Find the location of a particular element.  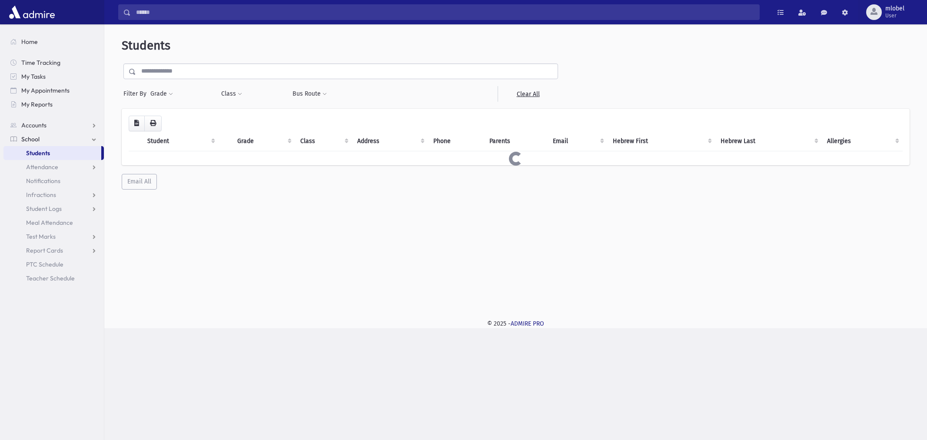

th: Email is located at coordinates (578, 141).